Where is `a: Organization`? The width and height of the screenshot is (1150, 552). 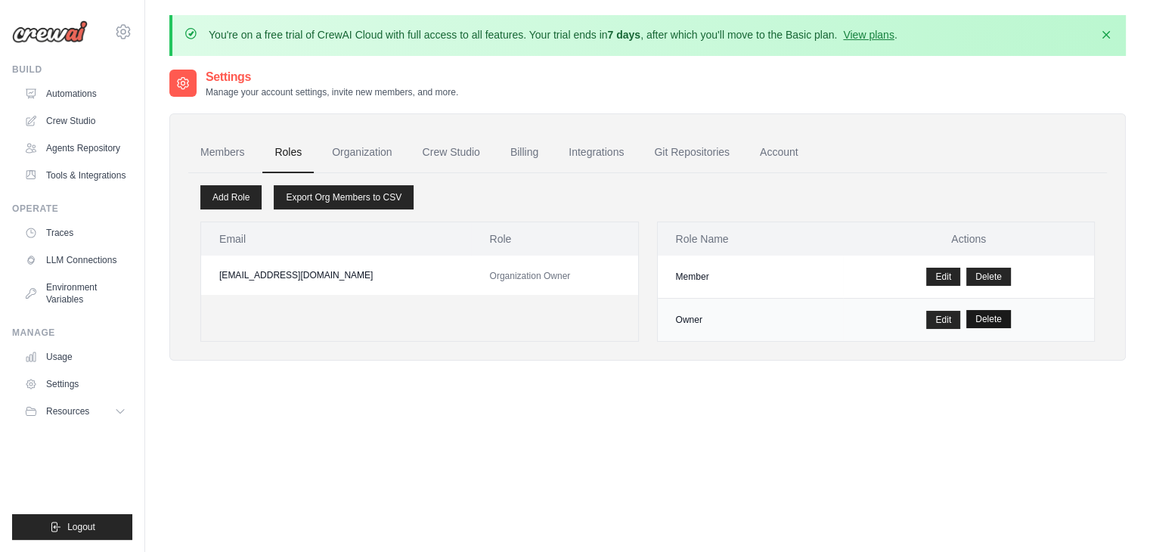 a: Organization is located at coordinates (362, 153).